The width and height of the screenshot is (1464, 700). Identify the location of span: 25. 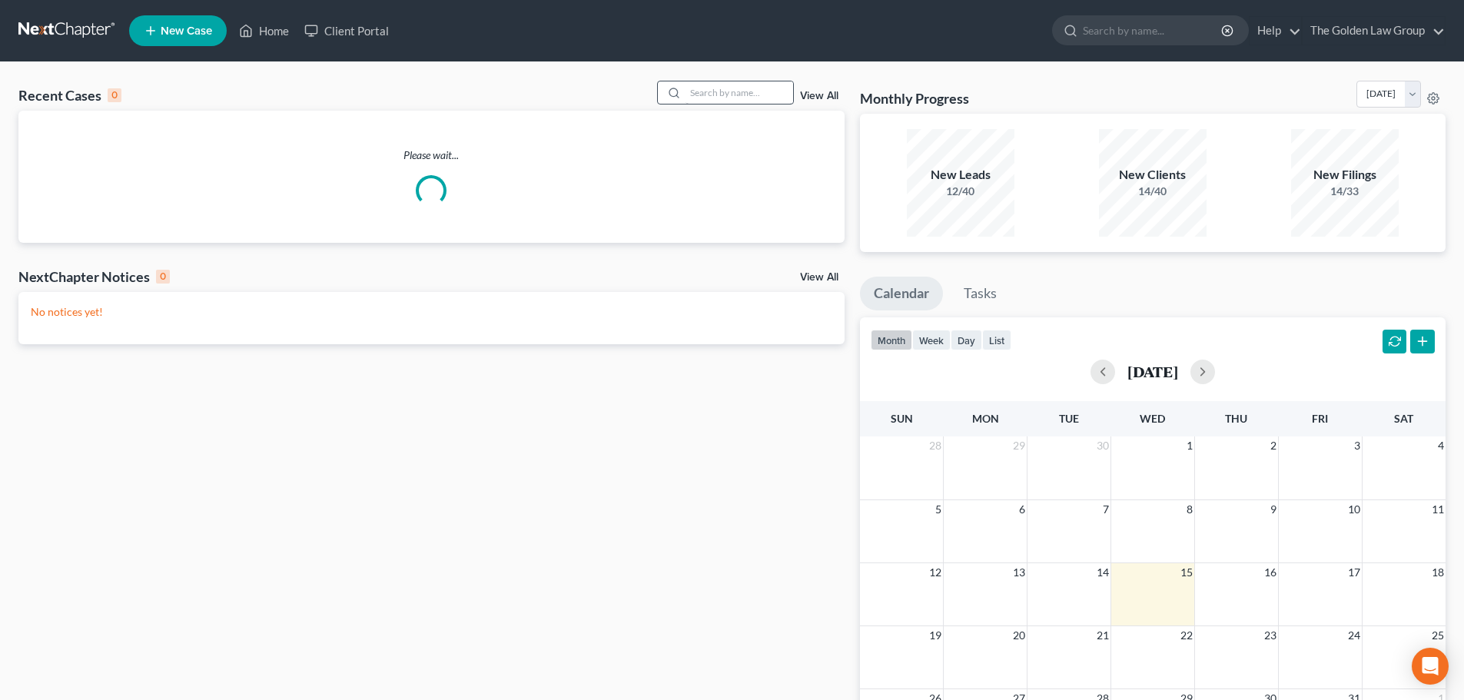
(1437, 635).